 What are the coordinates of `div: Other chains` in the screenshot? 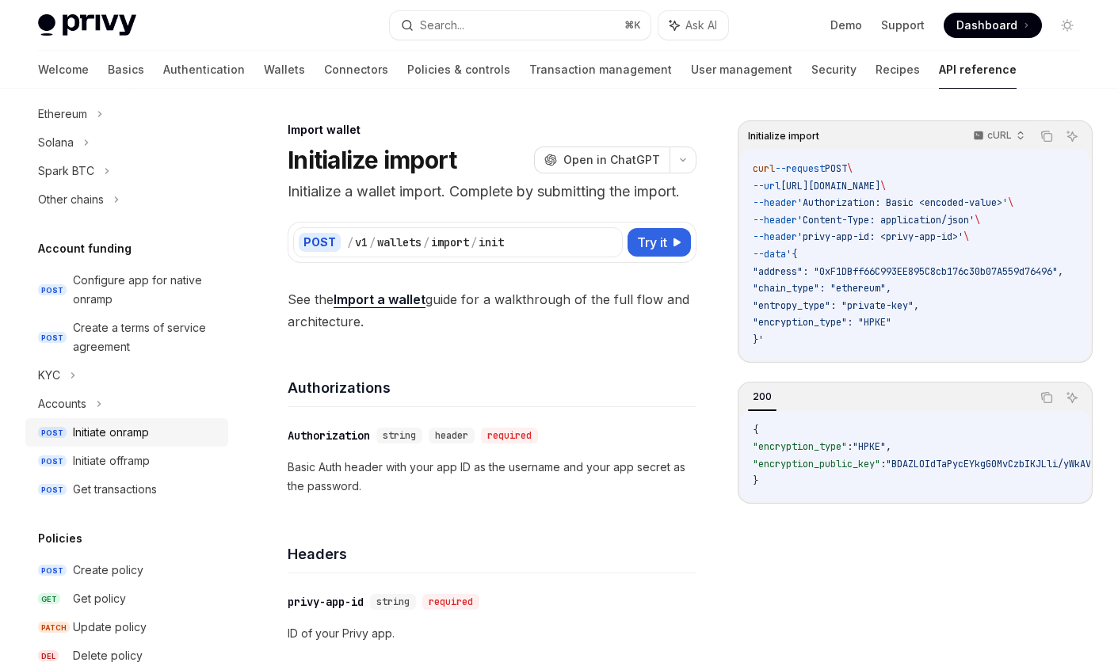 It's located at (70, 200).